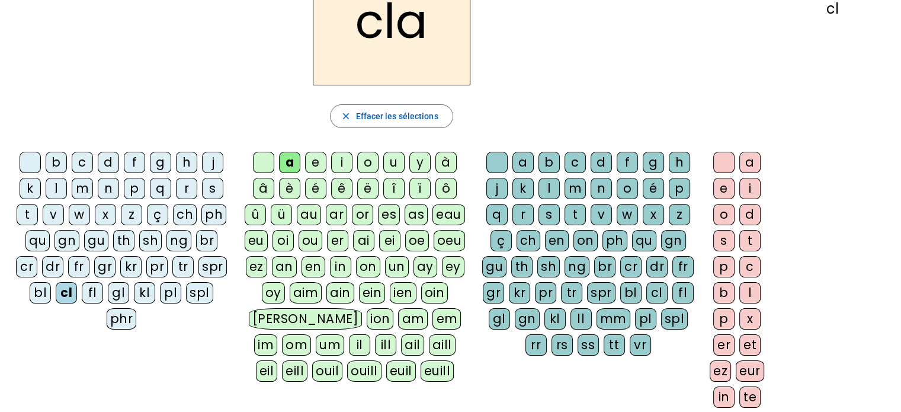  Describe the element at coordinates (413, 319) in the screenshot. I see `div: am` at that location.